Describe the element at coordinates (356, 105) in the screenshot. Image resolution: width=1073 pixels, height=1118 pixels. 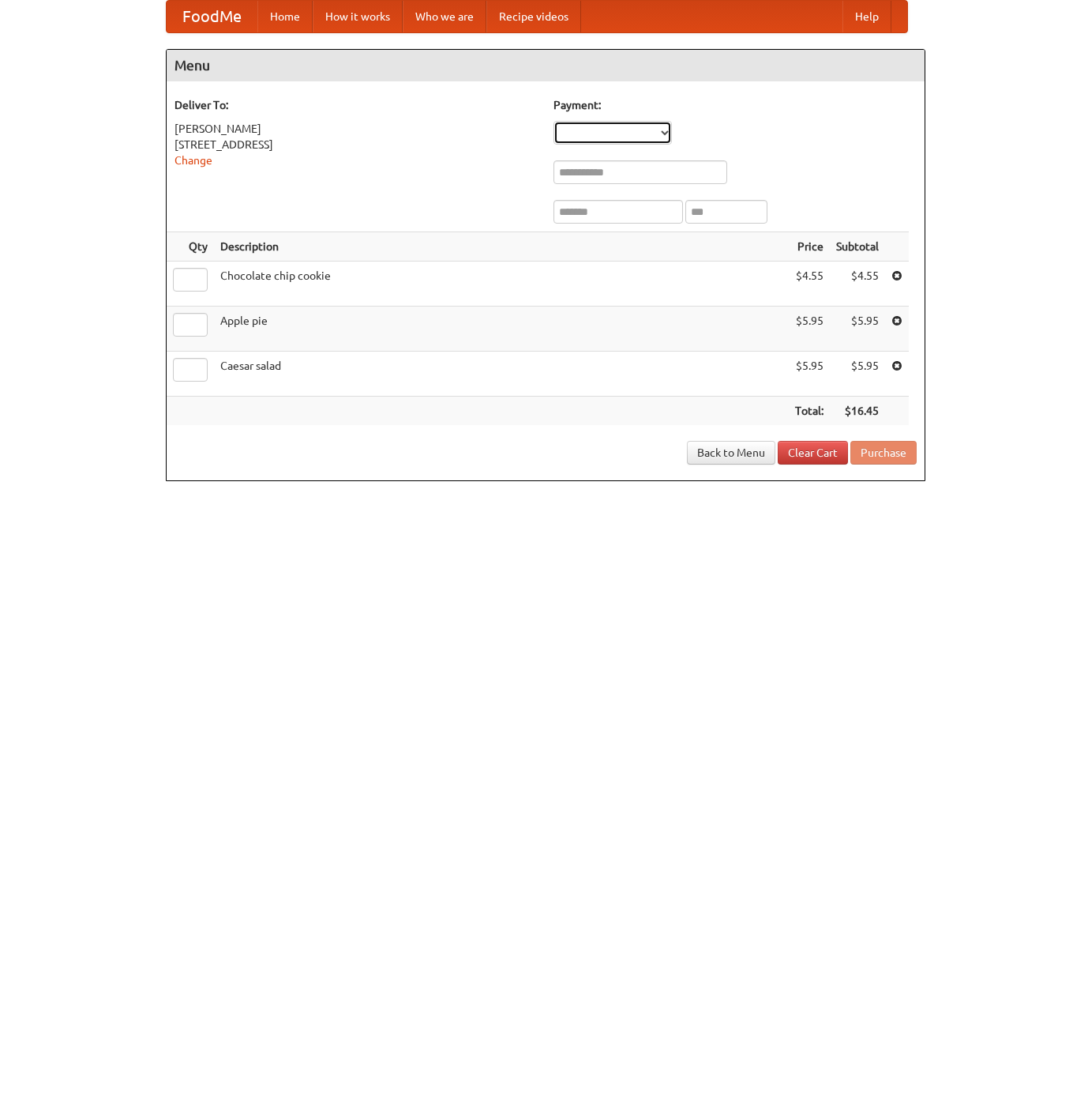
I see `h5: Deliver To:` at that location.